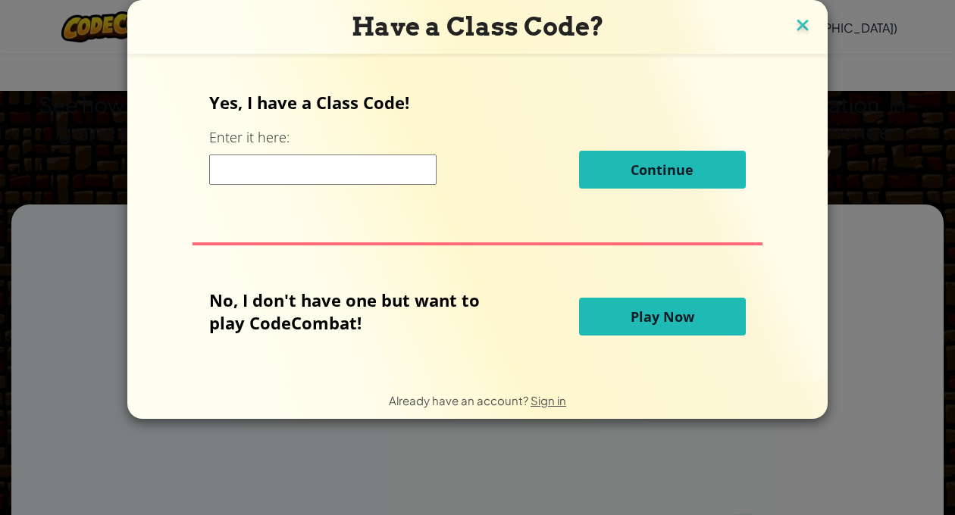  I want to click on img: close icon, so click(802, 27).